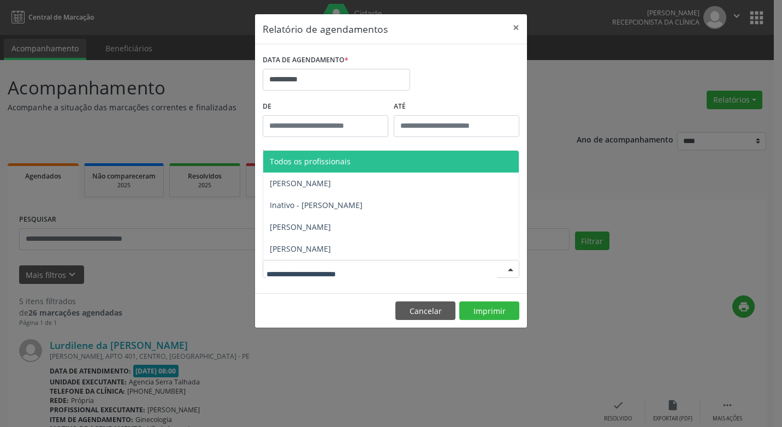  What do you see at coordinates (489, 311) in the screenshot?
I see `button: Imprimir` at bounding box center [489, 311].